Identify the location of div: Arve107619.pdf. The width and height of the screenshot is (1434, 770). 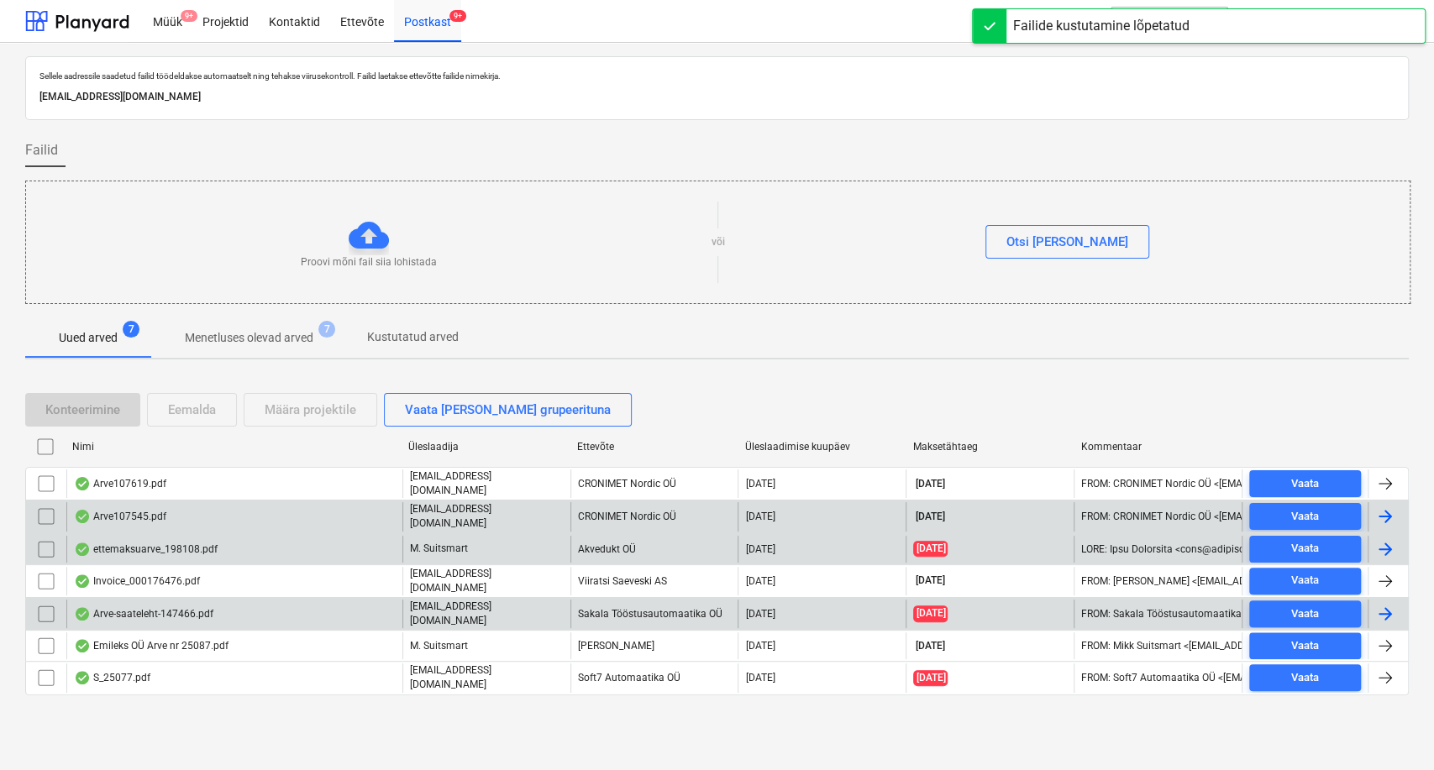
(120, 484).